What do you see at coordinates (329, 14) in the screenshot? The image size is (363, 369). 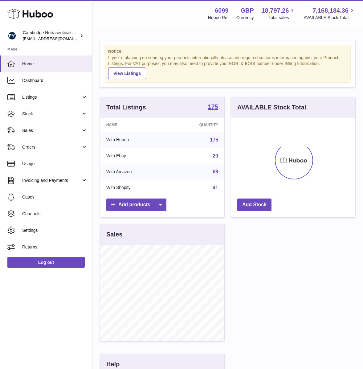 I see `a: 7,168,184.36 AVAILABLE Stock Total` at bounding box center [329, 14].